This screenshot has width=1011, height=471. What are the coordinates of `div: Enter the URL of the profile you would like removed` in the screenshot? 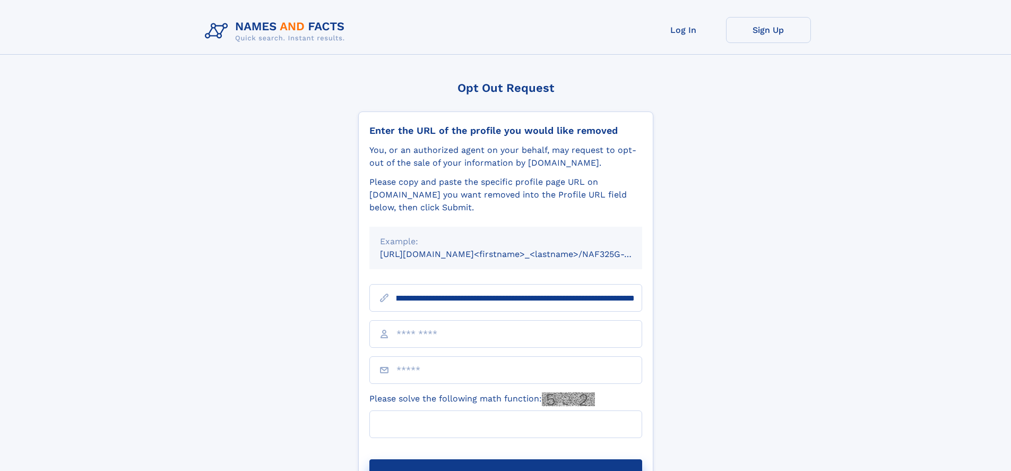 It's located at (506, 131).